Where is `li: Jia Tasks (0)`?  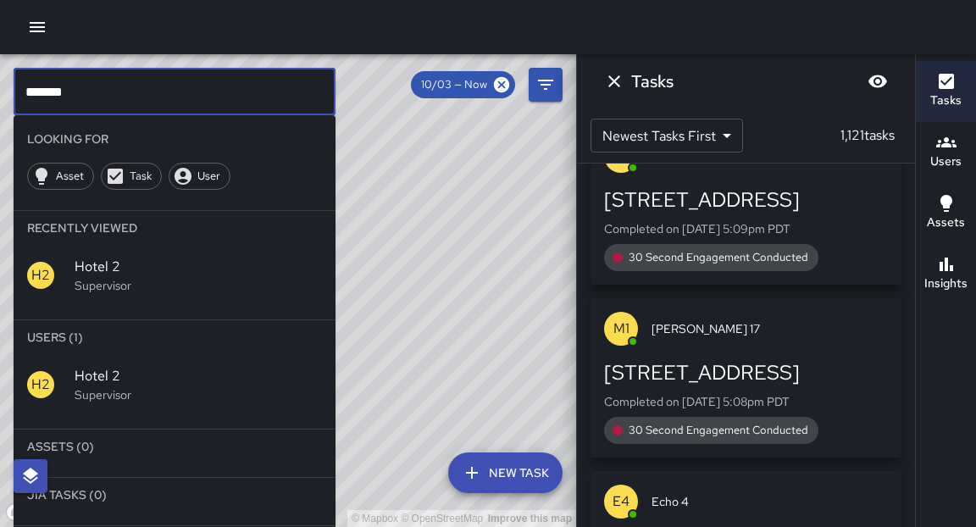
li: Jia Tasks (0) is located at coordinates (174, 495).